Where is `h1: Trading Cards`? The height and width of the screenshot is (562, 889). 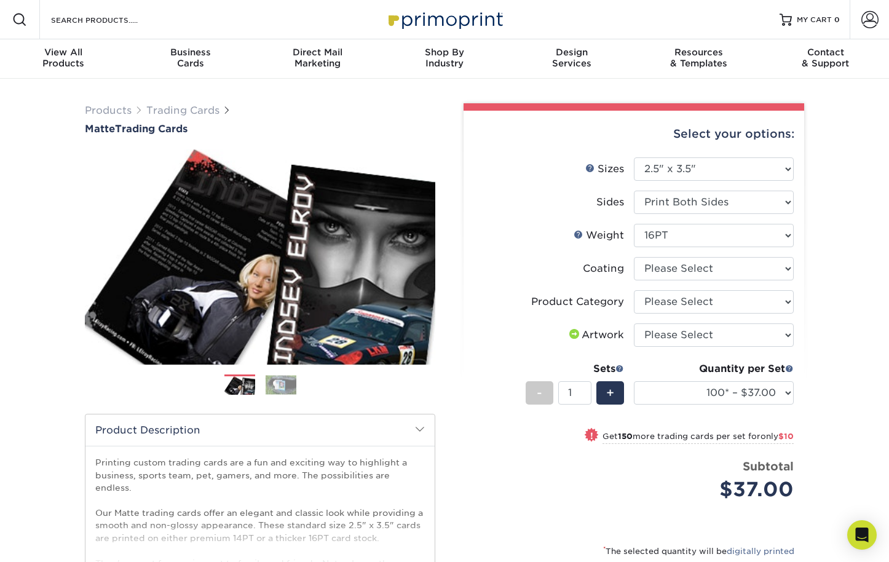 h1: Trading Cards is located at coordinates (260, 128).